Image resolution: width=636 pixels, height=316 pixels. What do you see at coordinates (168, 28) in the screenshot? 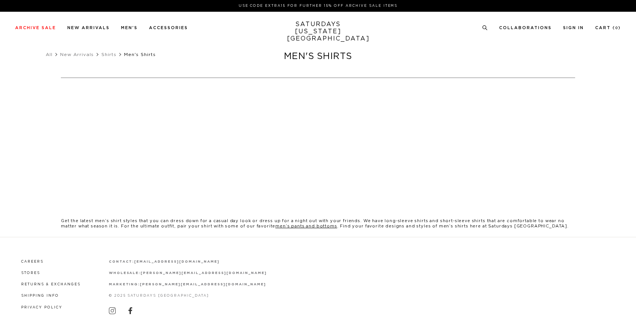
I see `a: Accessories` at bounding box center [168, 28].